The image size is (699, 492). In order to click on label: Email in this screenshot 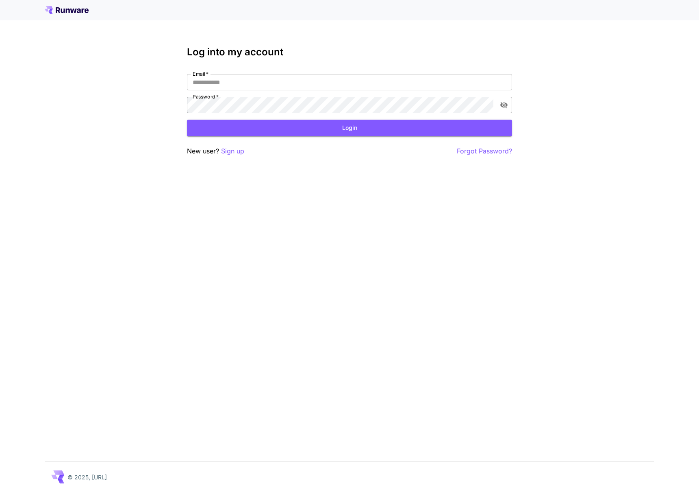, I will do `click(200, 74)`.